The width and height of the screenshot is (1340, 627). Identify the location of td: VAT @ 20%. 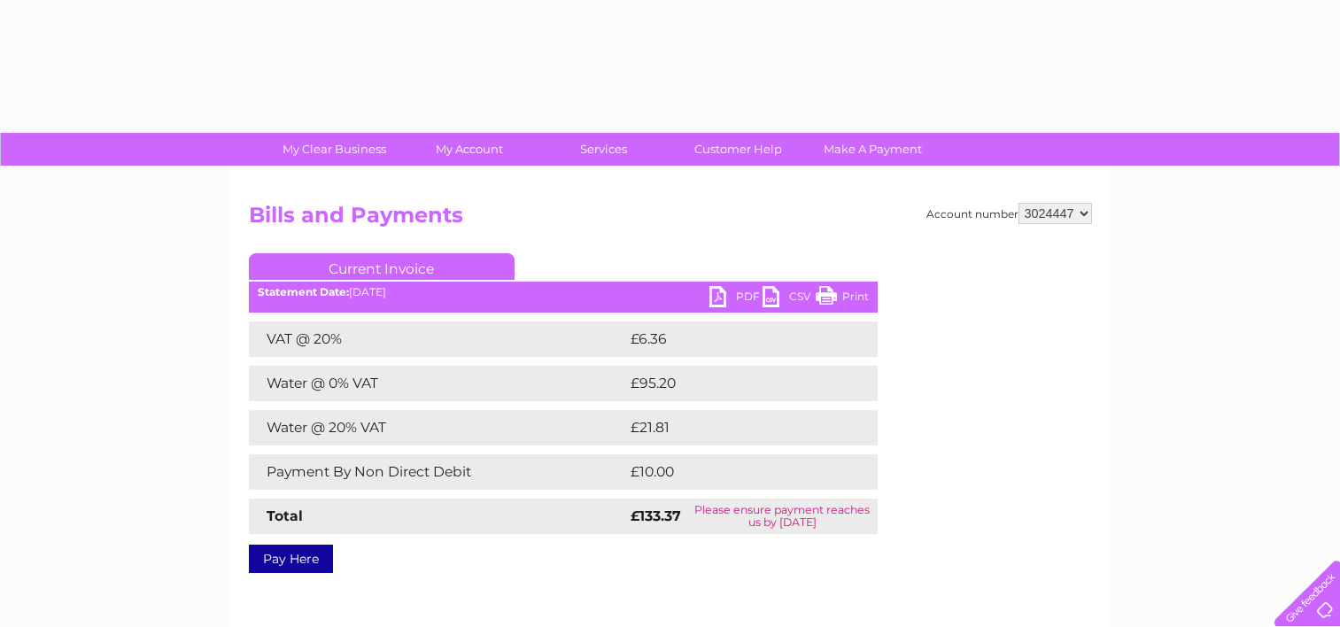
(437, 339).